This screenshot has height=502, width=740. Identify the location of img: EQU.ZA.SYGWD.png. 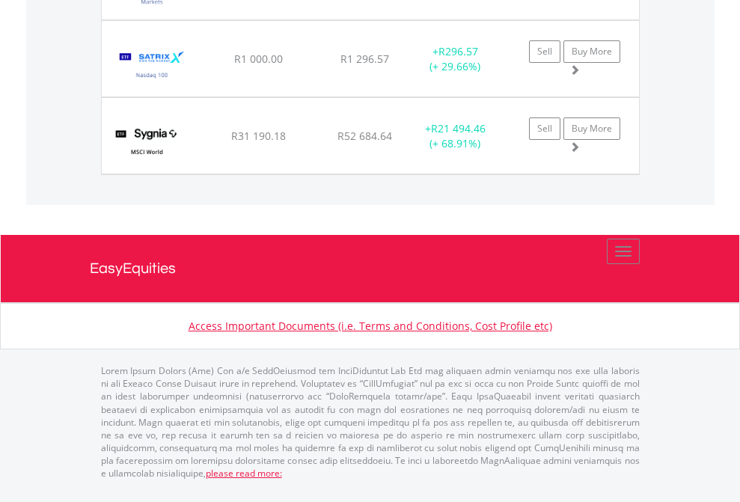
(147, 143).